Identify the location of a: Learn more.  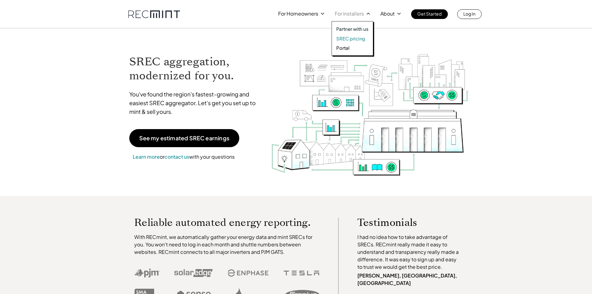
(146, 156).